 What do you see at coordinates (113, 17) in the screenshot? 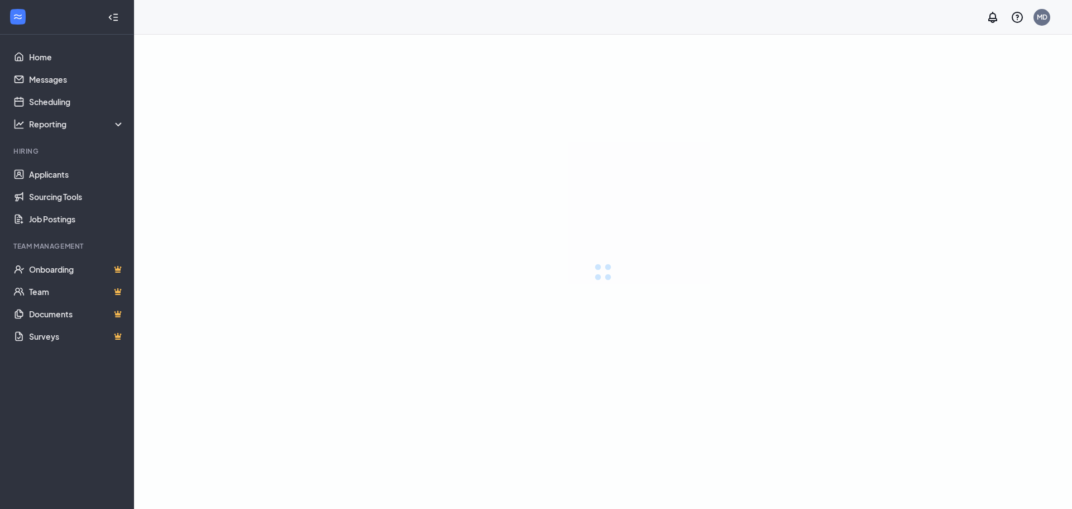
I see `svg: Collapse` at bounding box center [113, 17].